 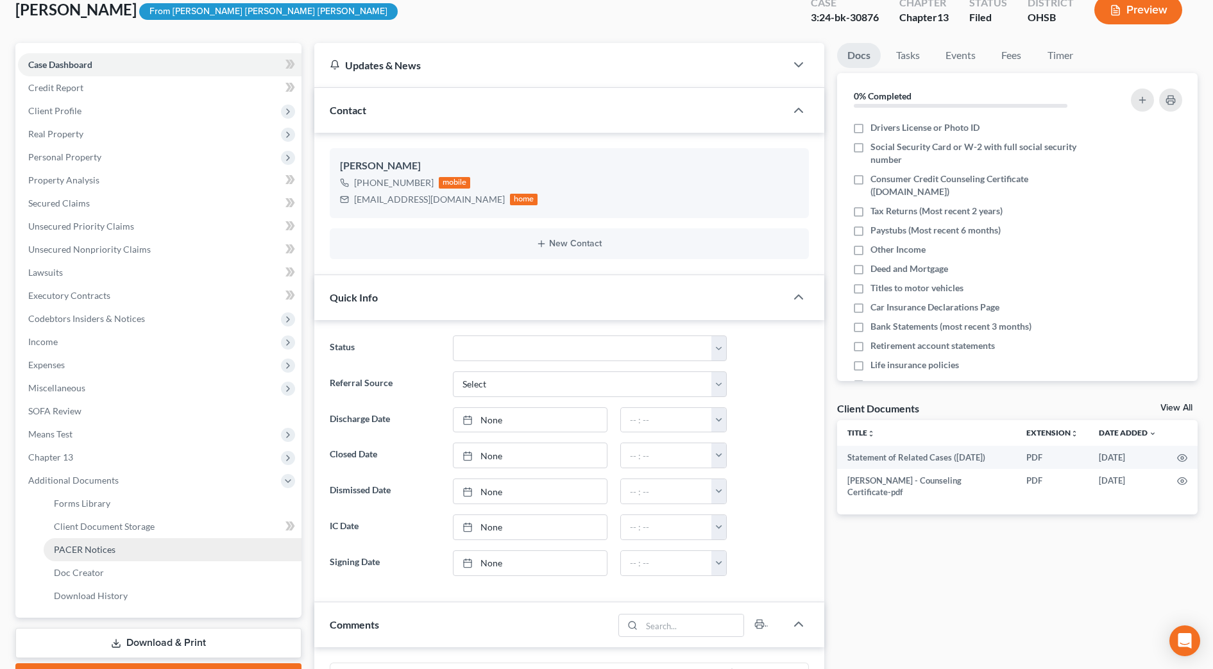 What do you see at coordinates (160, 273) in the screenshot?
I see `a: Lawsuits` at bounding box center [160, 273].